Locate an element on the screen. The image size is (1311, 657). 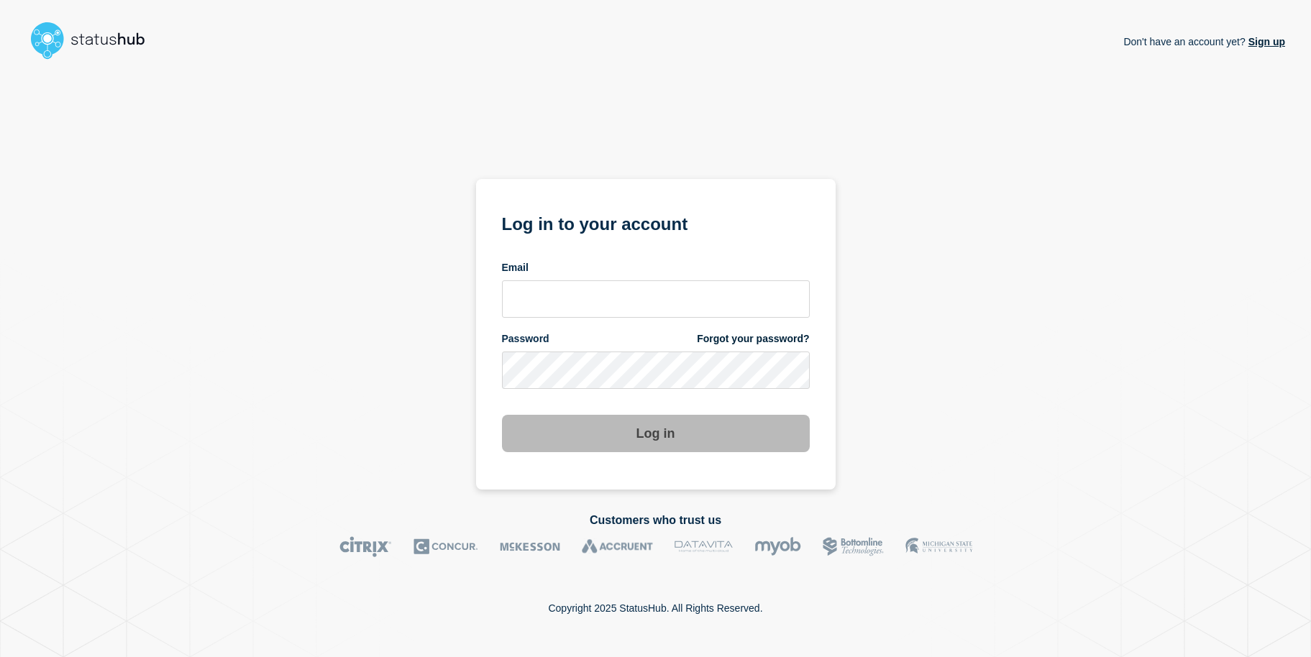
img: MSU logo is located at coordinates (938, 547).